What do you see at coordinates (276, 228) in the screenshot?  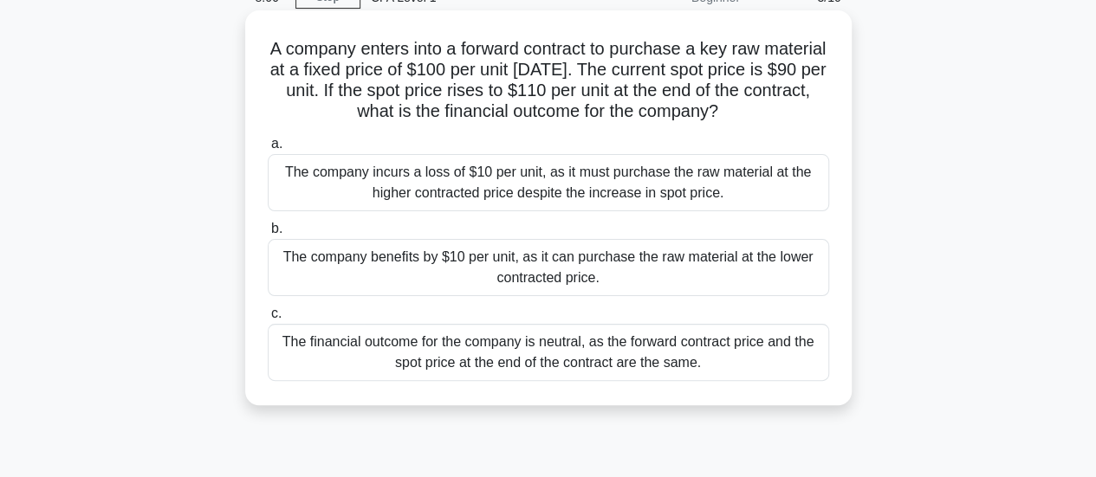 I see `span: b.` at bounding box center [276, 228].